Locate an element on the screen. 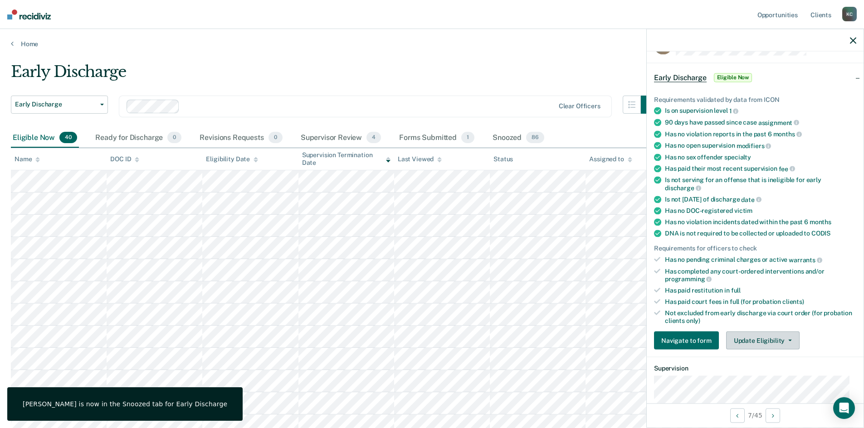 This screenshot has width=864, height=428. div: Assigned to is located at coordinates (610, 159).